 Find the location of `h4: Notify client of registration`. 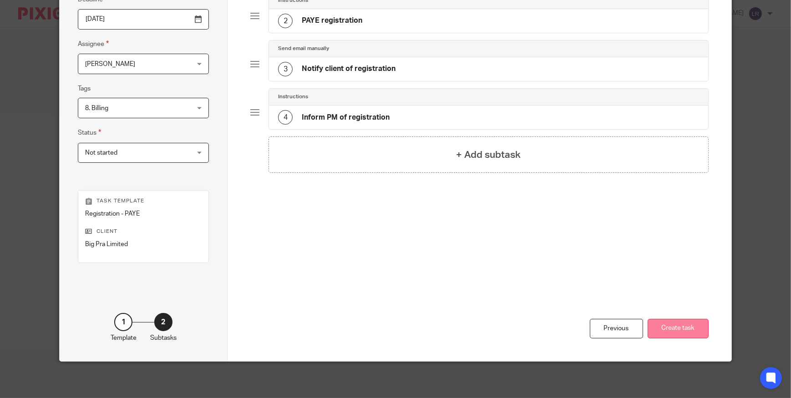

h4: Notify client of registration is located at coordinates (349, 69).